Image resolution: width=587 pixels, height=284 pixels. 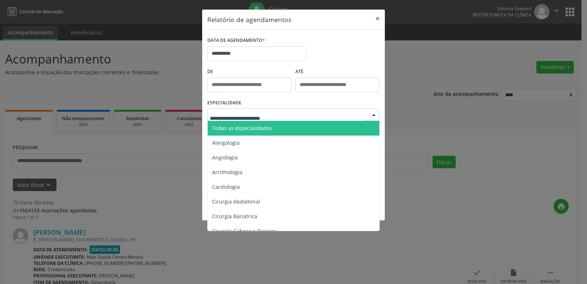 I want to click on label: ATÉ, so click(x=338, y=72).